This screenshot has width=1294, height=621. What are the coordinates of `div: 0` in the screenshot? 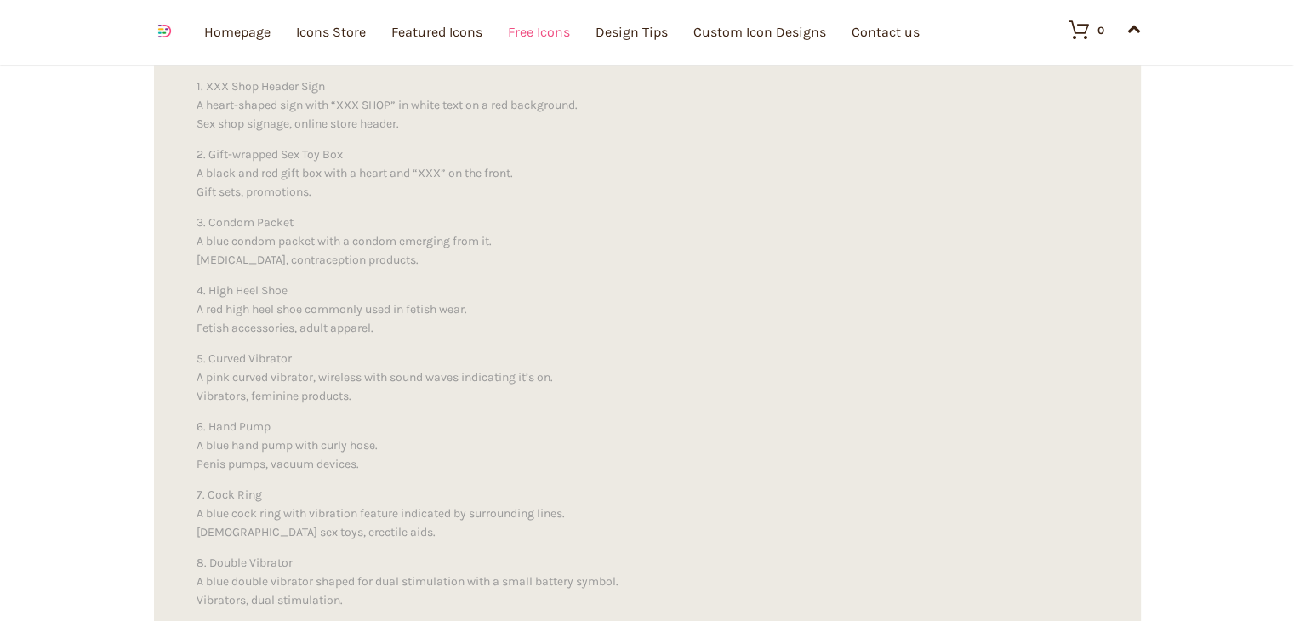 It's located at (1101, 30).